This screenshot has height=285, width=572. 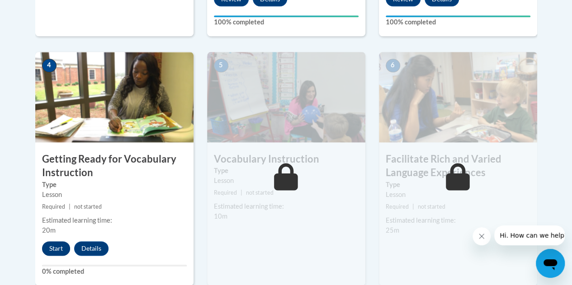 What do you see at coordinates (392, 230) in the screenshot?
I see `span: 25m` at bounding box center [392, 230].